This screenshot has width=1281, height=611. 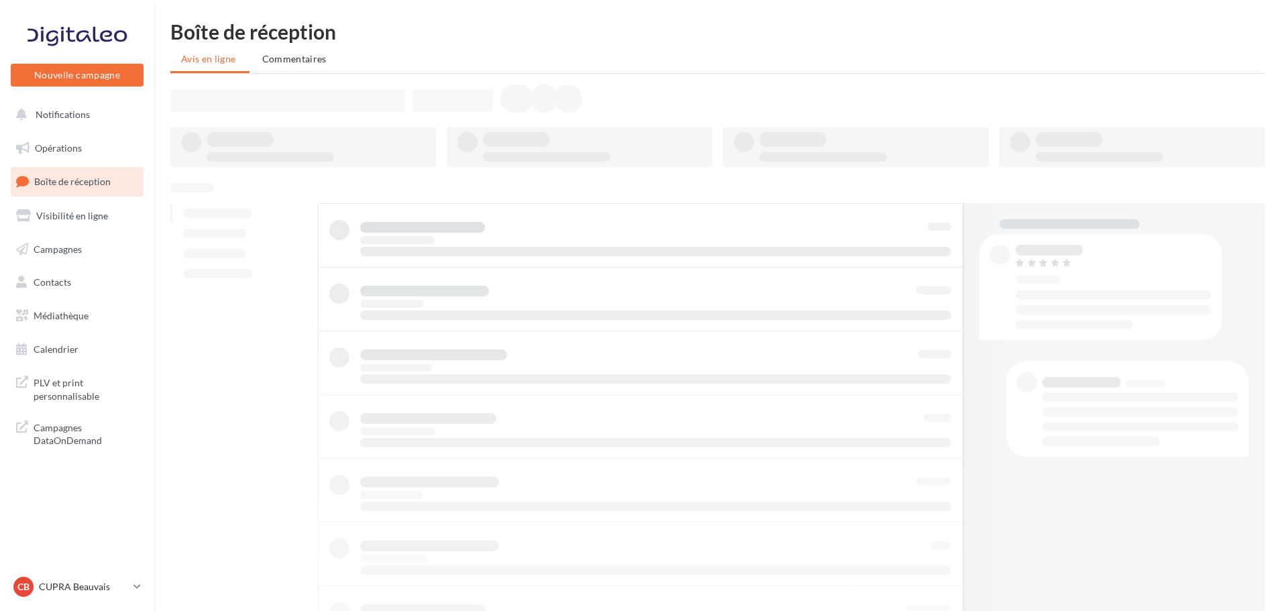 I want to click on span: Notifications, so click(x=62, y=114).